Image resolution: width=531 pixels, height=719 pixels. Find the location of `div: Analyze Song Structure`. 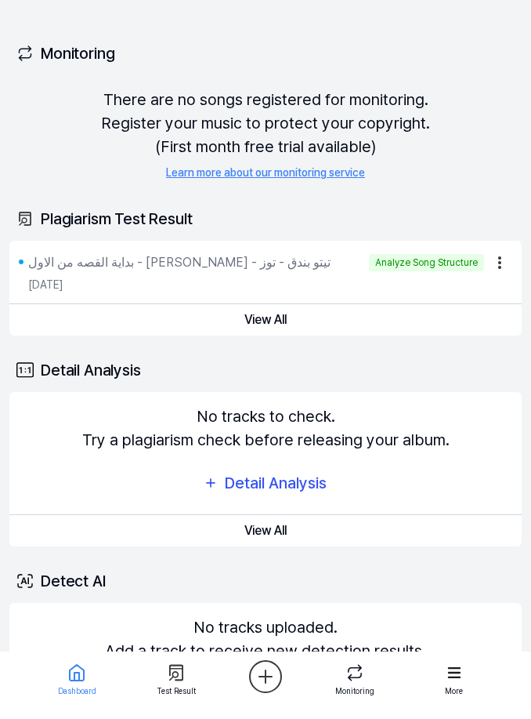

div: Analyze Song Structure is located at coordinates (426, 262).